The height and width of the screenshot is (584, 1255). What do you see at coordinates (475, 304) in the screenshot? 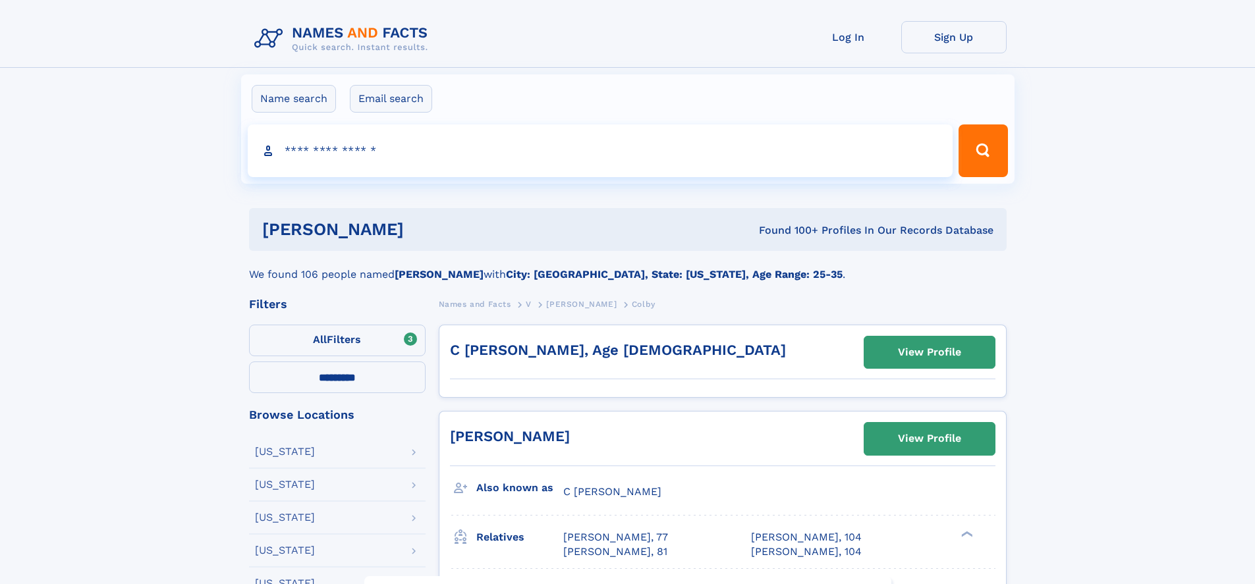
I see `a: Names and Facts` at bounding box center [475, 304].